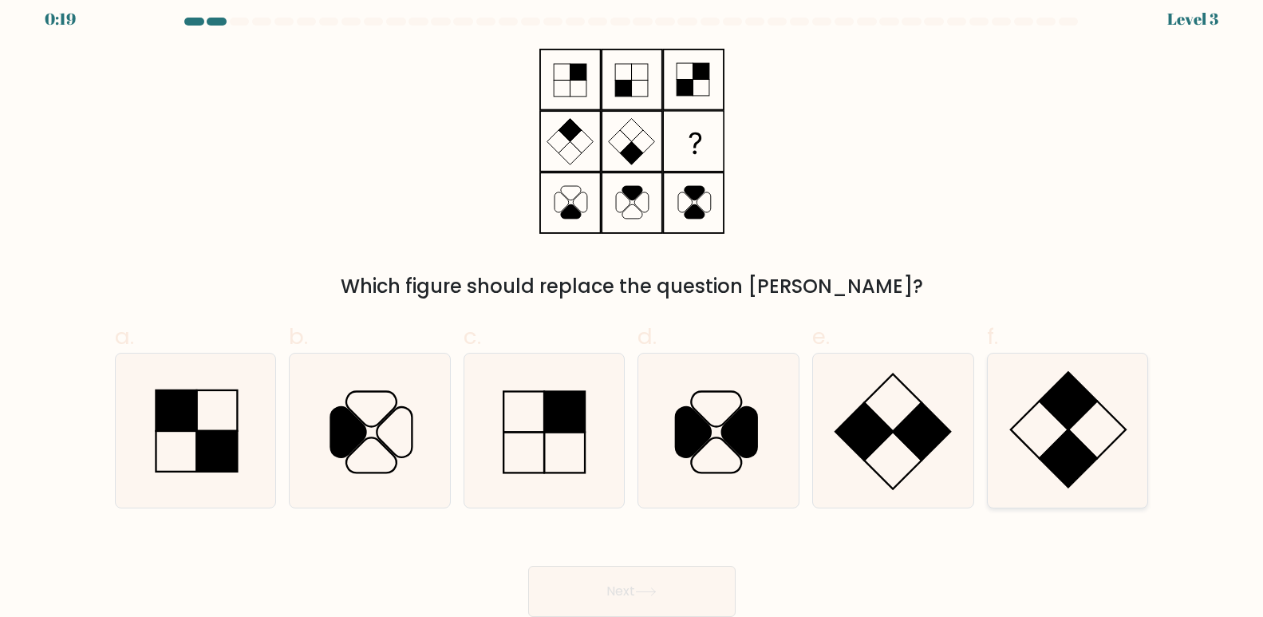 The image size is (1263, 617). What do you see at coordinates (821, 336) in the screenshot?
I see `span: e.` at bounding box center [821, 336].